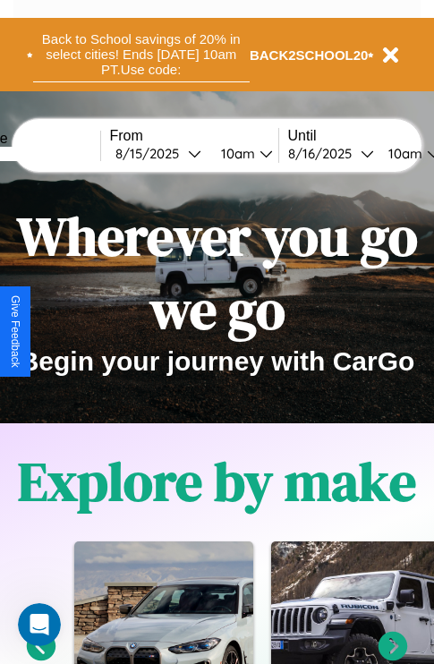 The height and width of the screenshot is (664, 434). What do you see at coordinates (217, 482) in the screenshot?
I see `h1: Explore by make` at bounding box center [217, 482].